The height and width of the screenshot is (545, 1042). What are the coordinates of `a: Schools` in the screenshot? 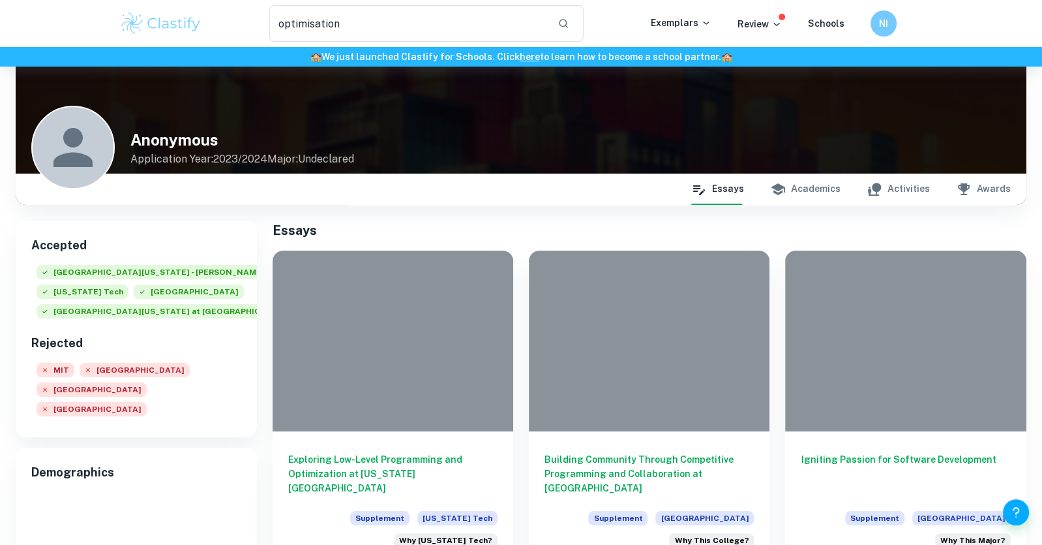 It's located at (827, 23).